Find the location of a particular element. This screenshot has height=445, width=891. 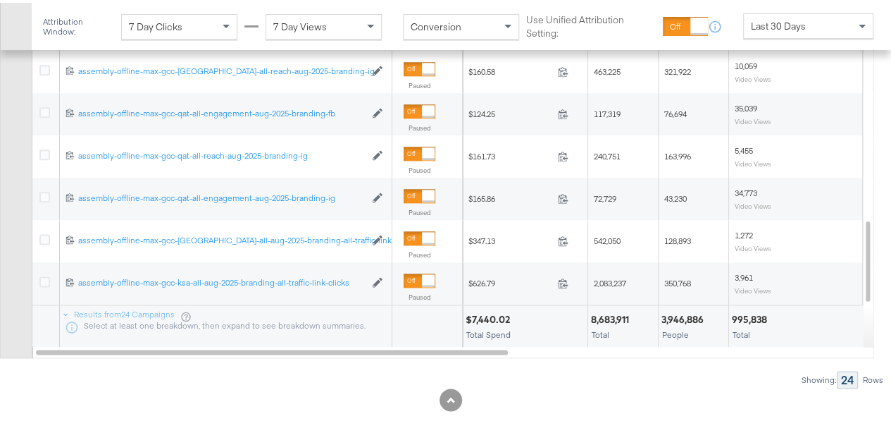

div: 3,946,886 is located at coordinates (685, 316).